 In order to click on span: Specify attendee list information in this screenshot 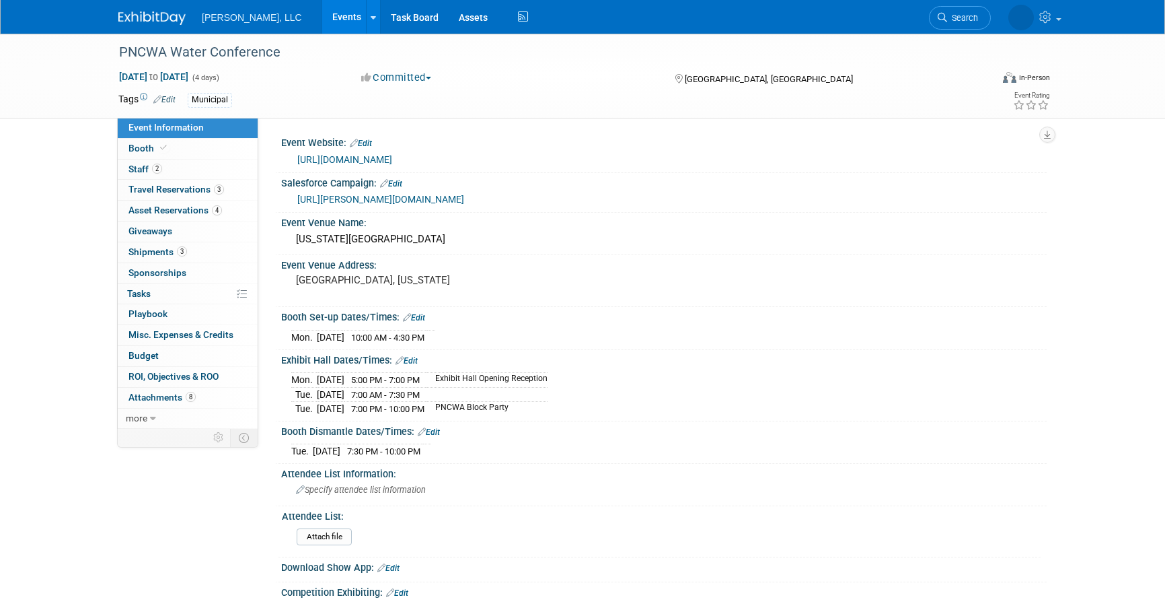, I will do `click(361, 489)`.